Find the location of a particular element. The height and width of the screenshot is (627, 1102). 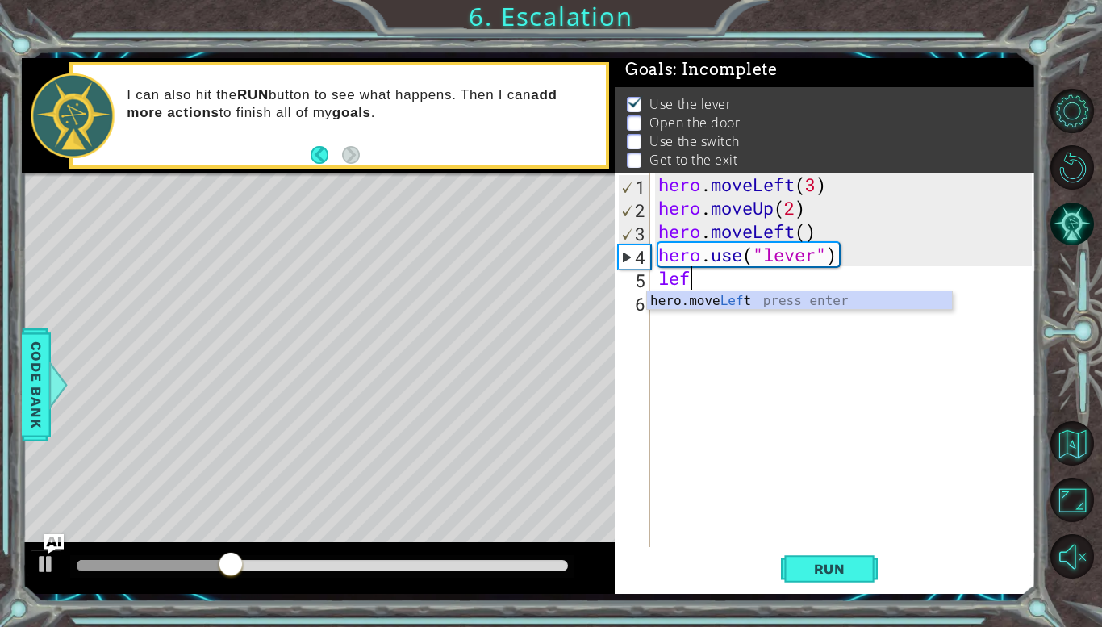

div: 2 is located at coordinates (634, 210).